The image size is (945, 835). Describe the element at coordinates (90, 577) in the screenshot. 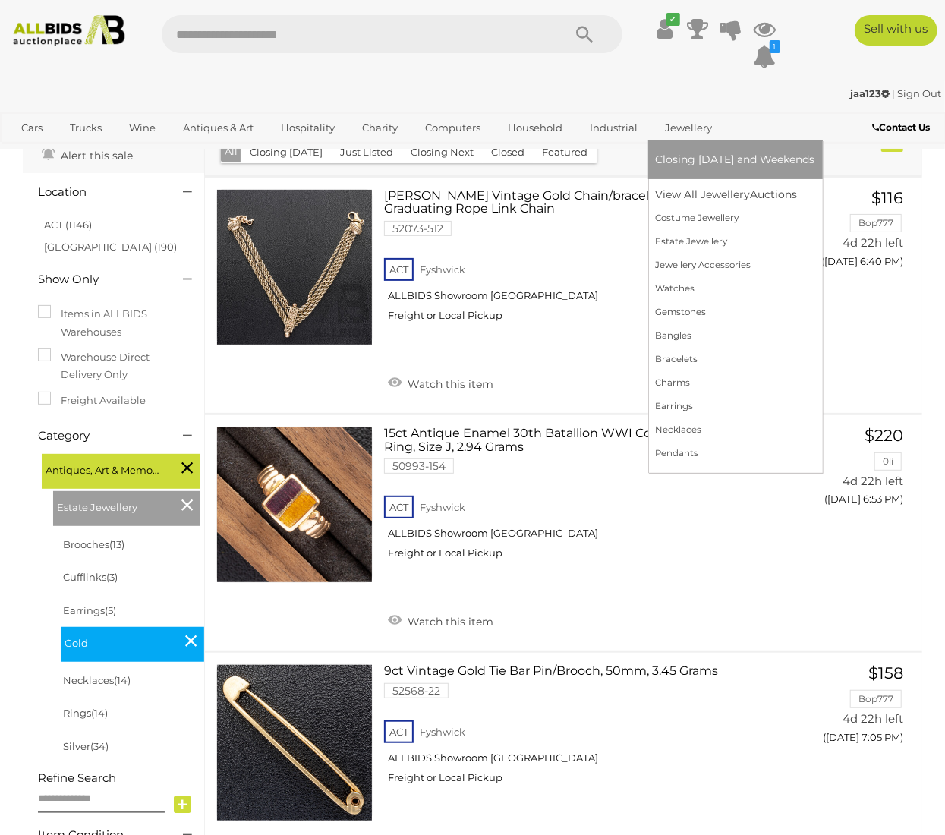

I see `a: Cufflinks(3)` at that location.